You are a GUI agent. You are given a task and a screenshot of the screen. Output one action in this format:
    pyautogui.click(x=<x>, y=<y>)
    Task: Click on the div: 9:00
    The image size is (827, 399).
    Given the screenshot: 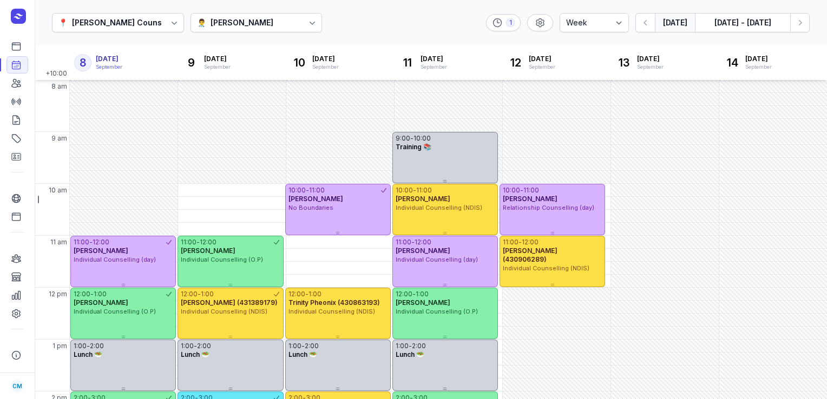 What is the action you would take?
    pyautogui.click(x=403, y=139)
    